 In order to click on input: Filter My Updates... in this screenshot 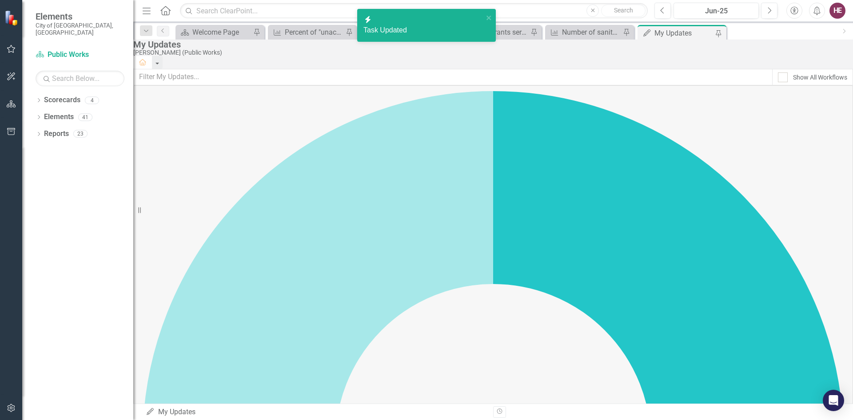, I will do `click(453, 77)`.